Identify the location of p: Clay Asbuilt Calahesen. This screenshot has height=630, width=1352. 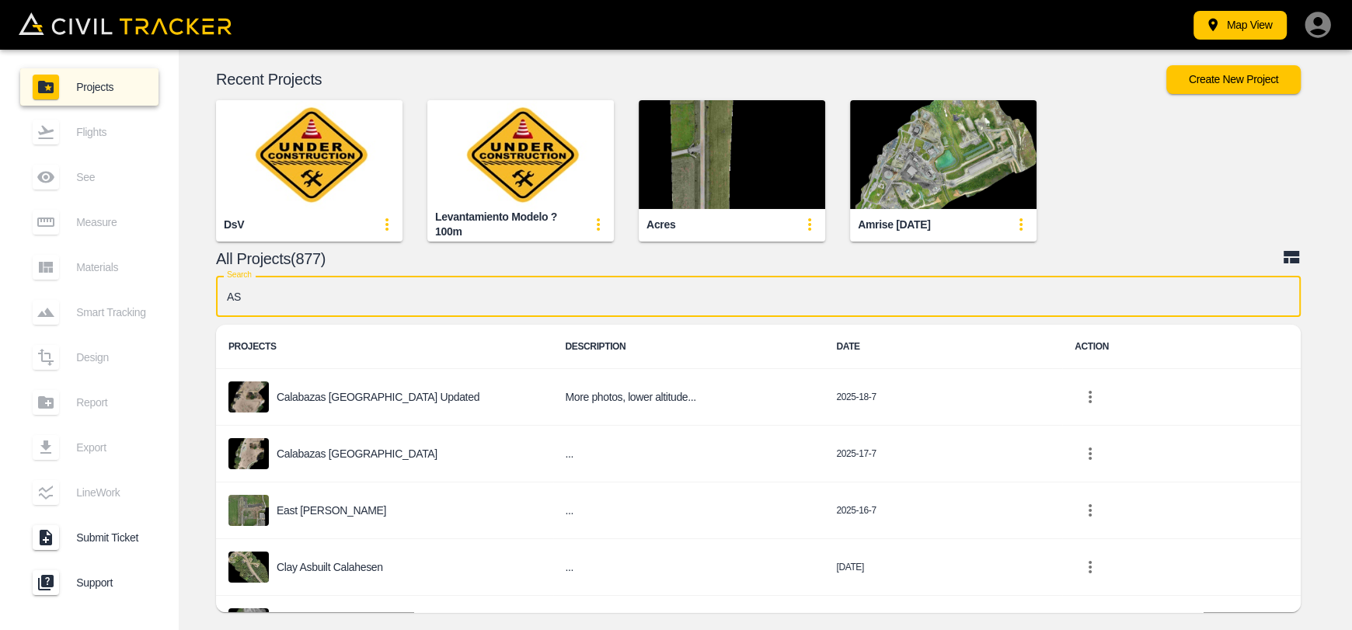
(329, 567).